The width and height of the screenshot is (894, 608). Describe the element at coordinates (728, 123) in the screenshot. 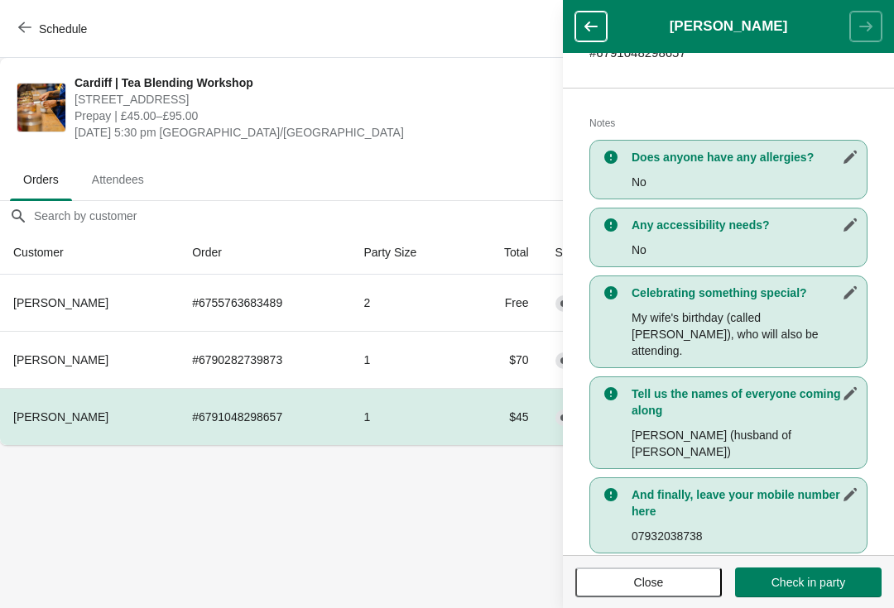

I see `h2: Notes` at that location.